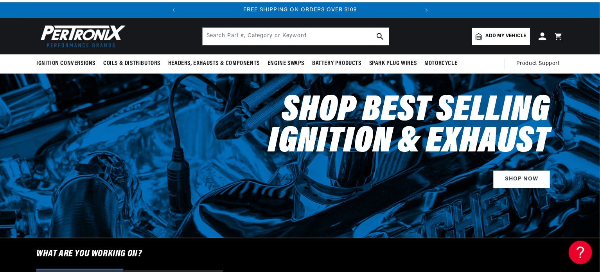 This screenshot has height=272, width=600. What do you see at coordinates (300, 10) in the screenshot?
I see `div: 2 of 2` at bounding box center [300, 10].